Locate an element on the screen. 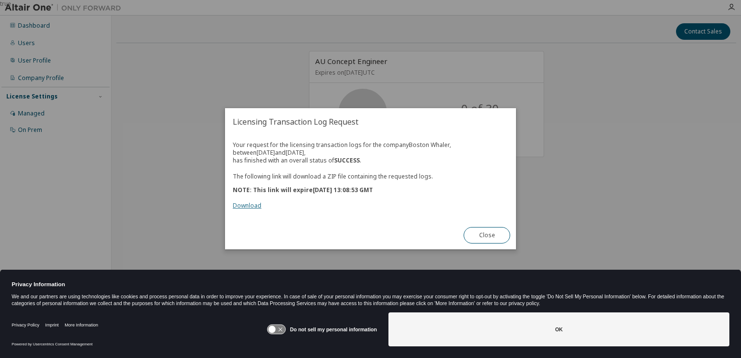 This screenshot has width=741, height=358. button: Close is located at coordinates (487, 236).